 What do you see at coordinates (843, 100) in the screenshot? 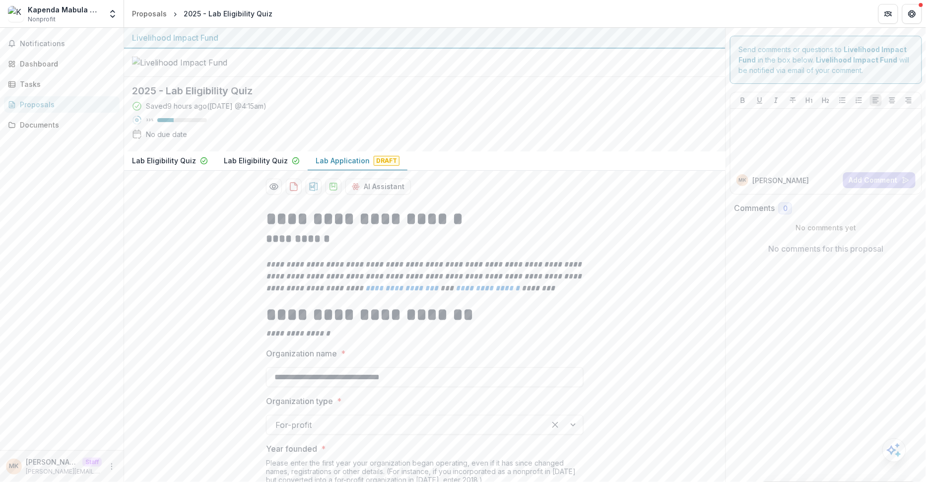
I see `button: Bullet List` at bounding box center [843, 100].